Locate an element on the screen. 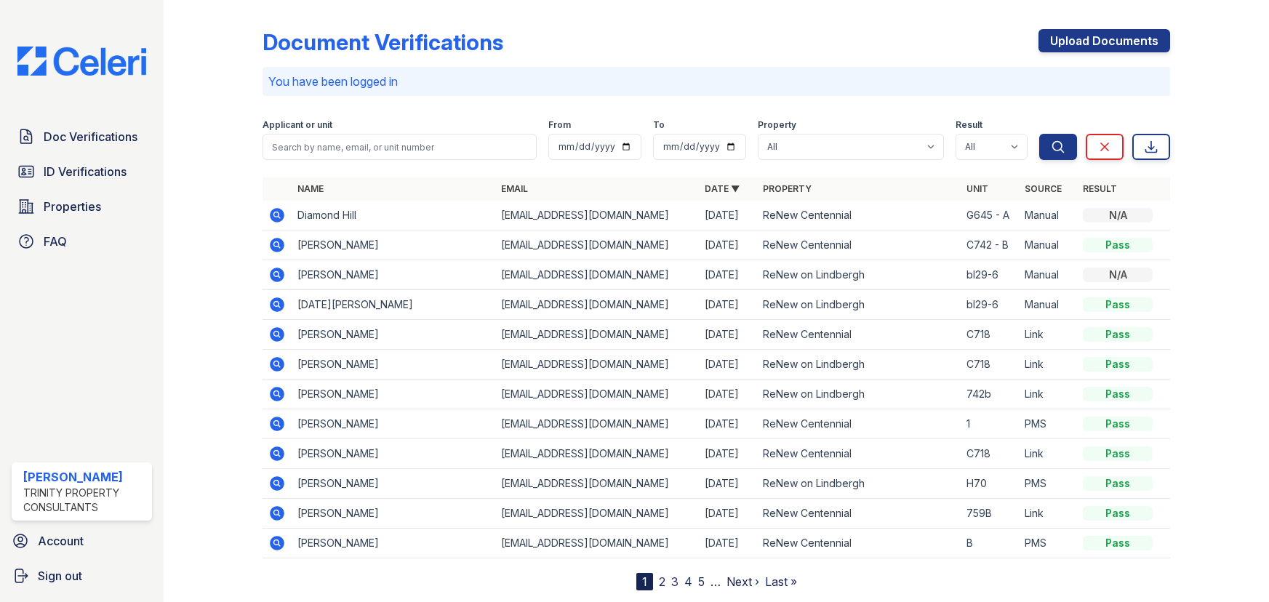  td: G645 - A is located at coordinates (990, 215).